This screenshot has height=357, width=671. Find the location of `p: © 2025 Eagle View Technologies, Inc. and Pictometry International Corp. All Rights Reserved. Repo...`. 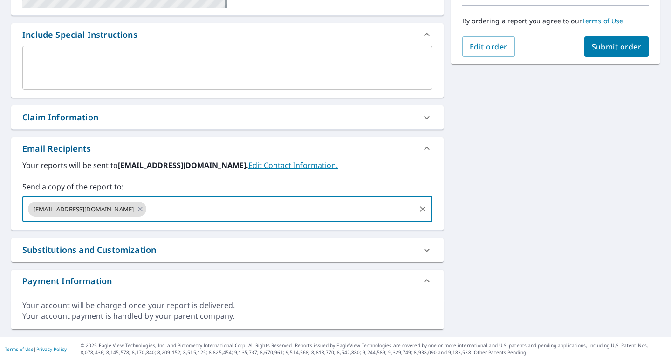

p: © 2025 Eagle View Technologies, Inc. and Pictometry International Corp. All Rights Reserved. Repo... is located at coordinates (373, 349).